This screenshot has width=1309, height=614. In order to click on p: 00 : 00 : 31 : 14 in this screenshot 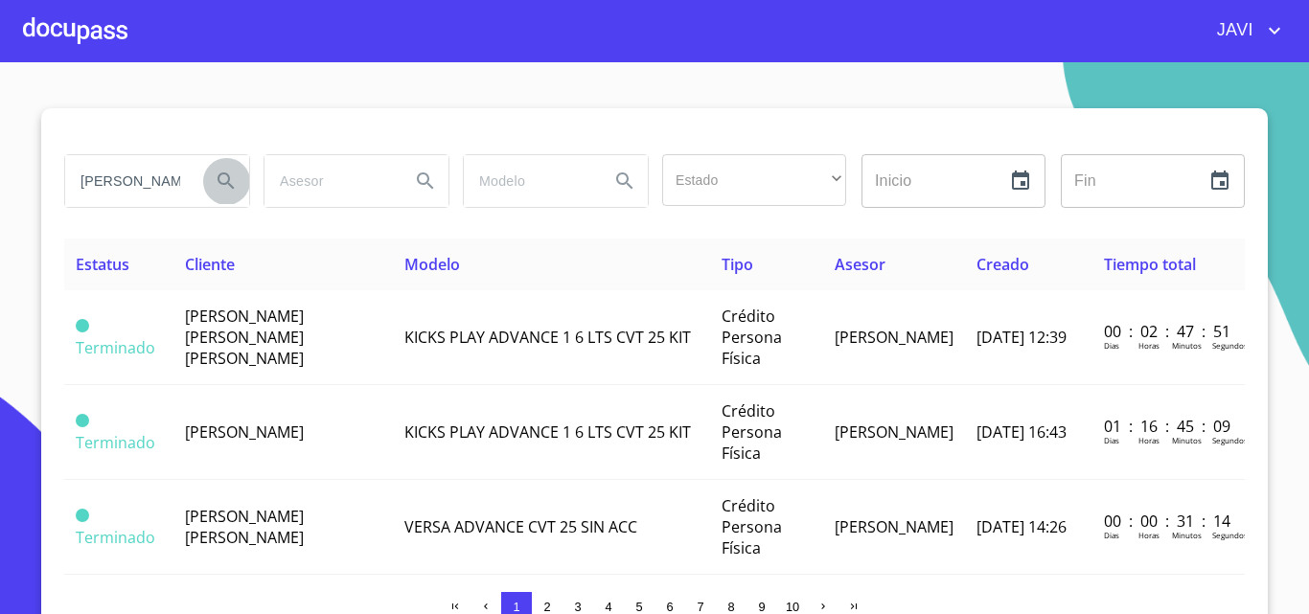, I will do `click(1168, 521)`.